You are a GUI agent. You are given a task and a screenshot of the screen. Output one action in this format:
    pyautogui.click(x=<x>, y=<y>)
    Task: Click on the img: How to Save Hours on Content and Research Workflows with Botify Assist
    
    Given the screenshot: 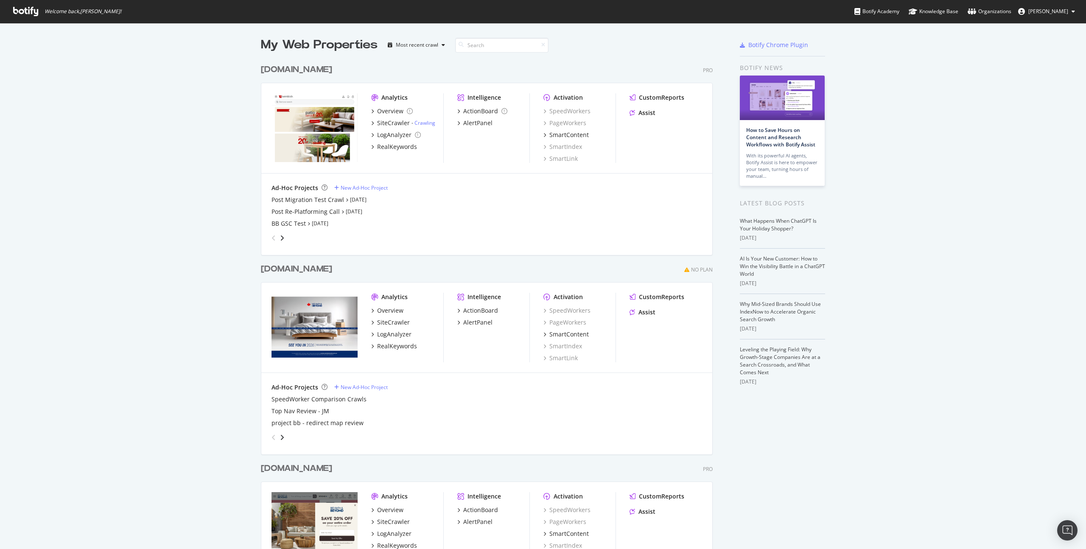 What is the action you would take?
    pyautogui.click(x=782, y=98)
    